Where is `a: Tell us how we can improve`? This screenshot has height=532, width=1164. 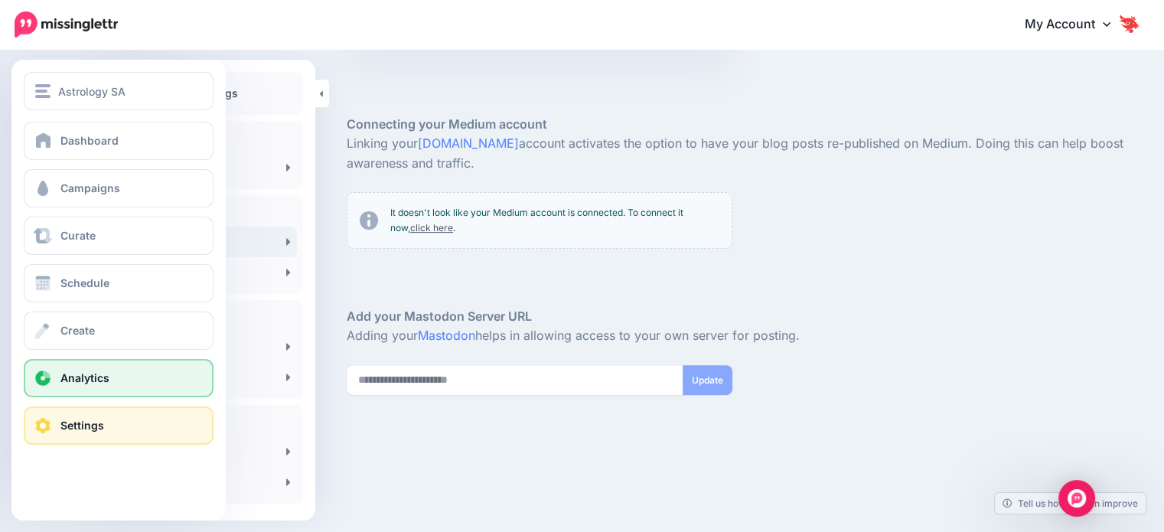 a: Tell us how we can improve is located at coordinates (1070, 503).